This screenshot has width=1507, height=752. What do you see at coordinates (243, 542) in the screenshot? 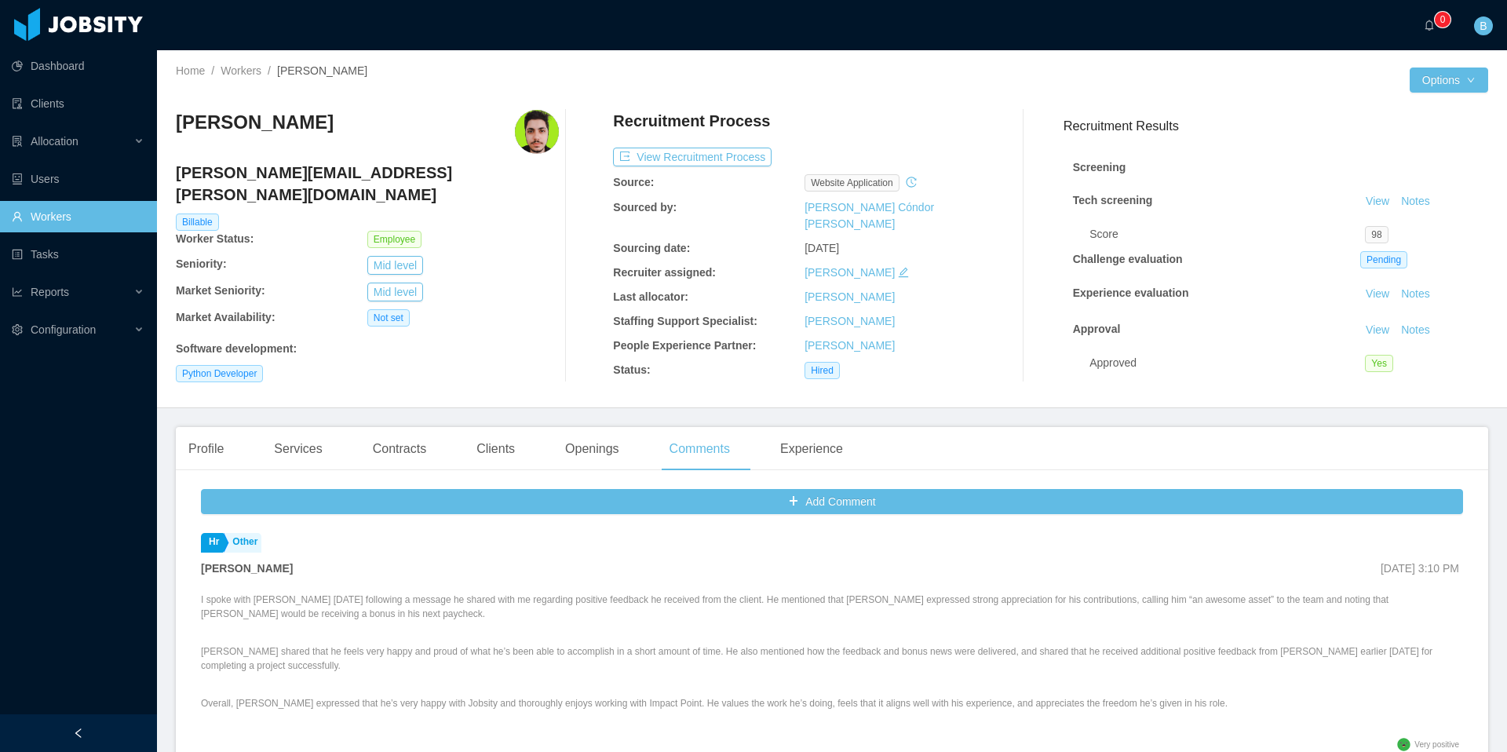
I see `a: Other` at bounding box center [243, 542].